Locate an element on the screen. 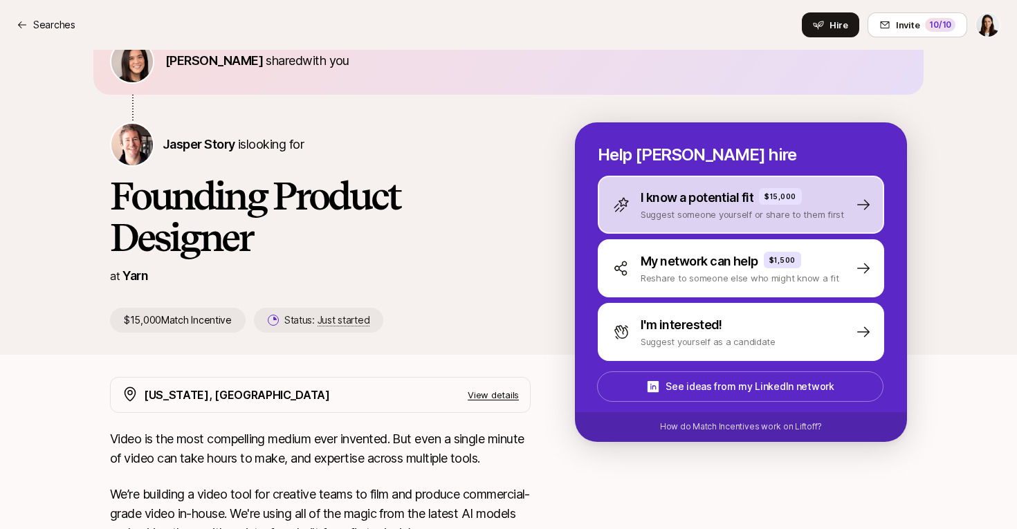 The width and height of the screenshot is (1017, 529). p: I'm interested! is located at coordinates (682, 325).